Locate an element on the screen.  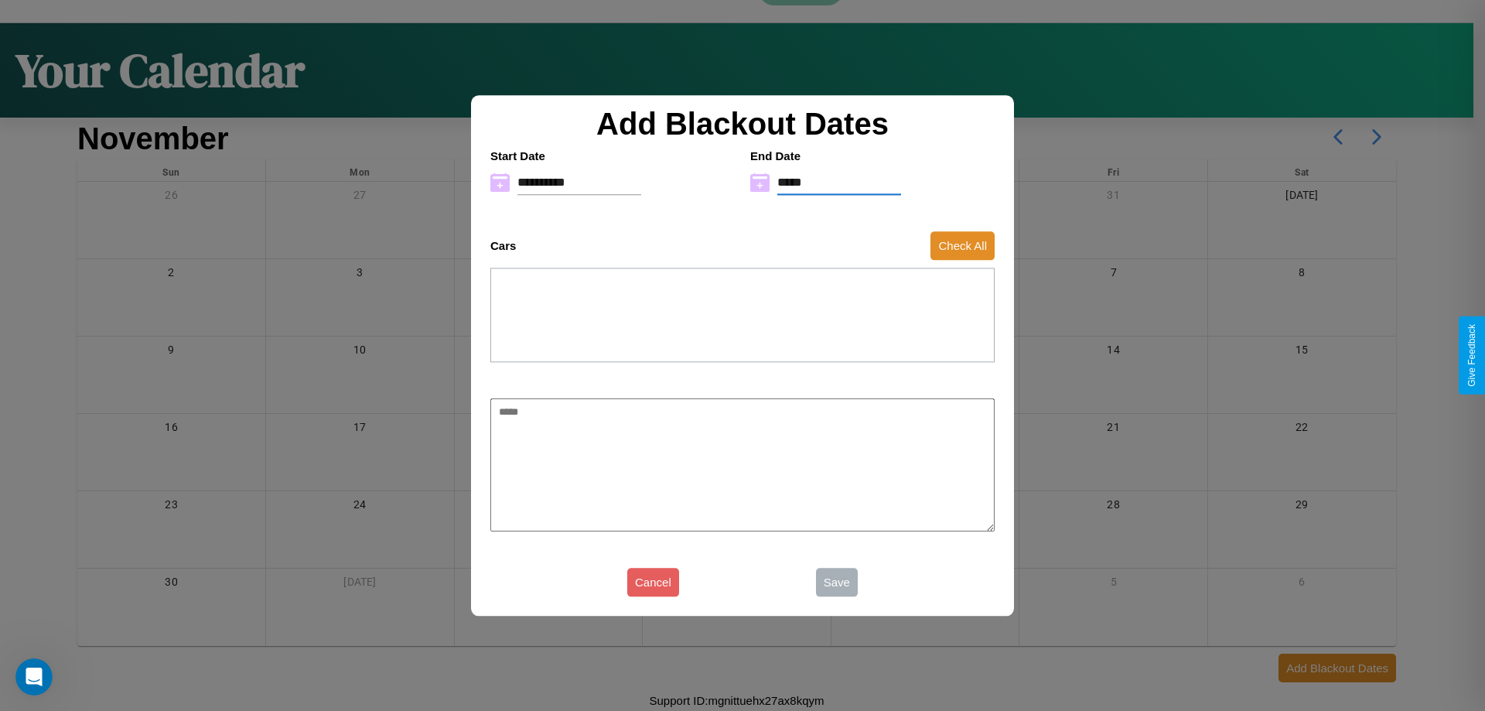
h4: Cars is located at coordinates (503, 245).